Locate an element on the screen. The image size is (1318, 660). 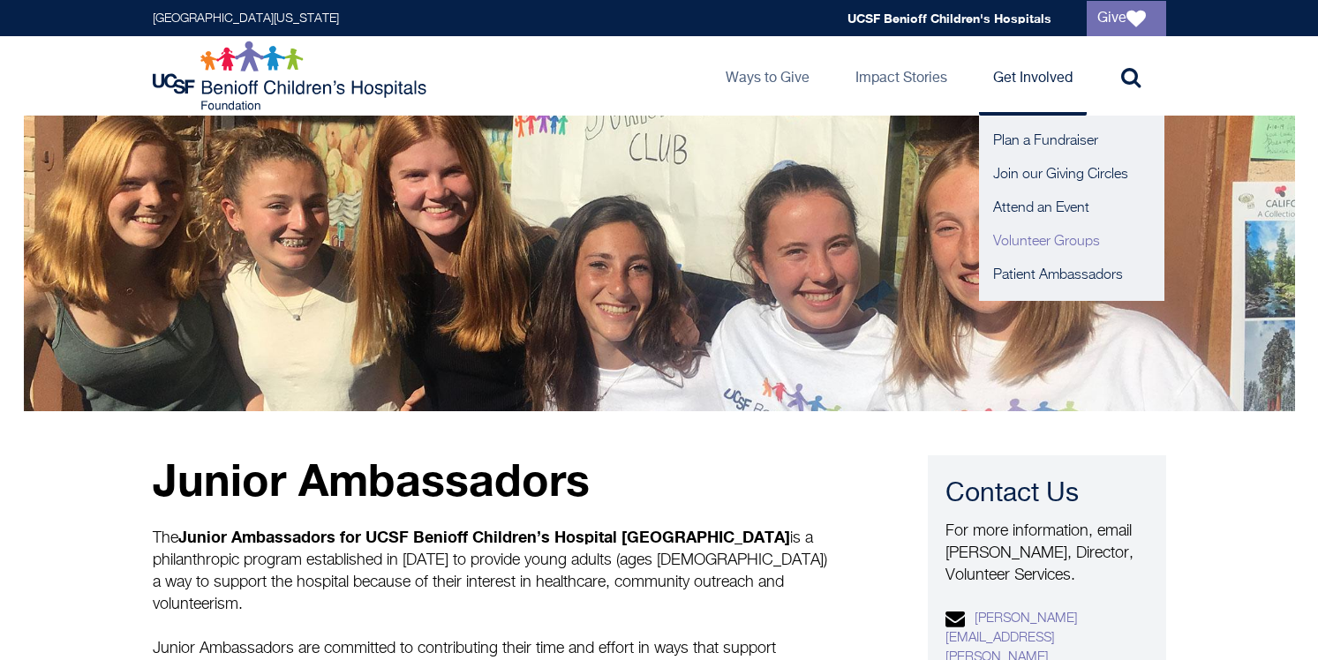
img: Logo for UCSF Benioff Children's Hospitals Foundation is located at coordinates (291, 76).